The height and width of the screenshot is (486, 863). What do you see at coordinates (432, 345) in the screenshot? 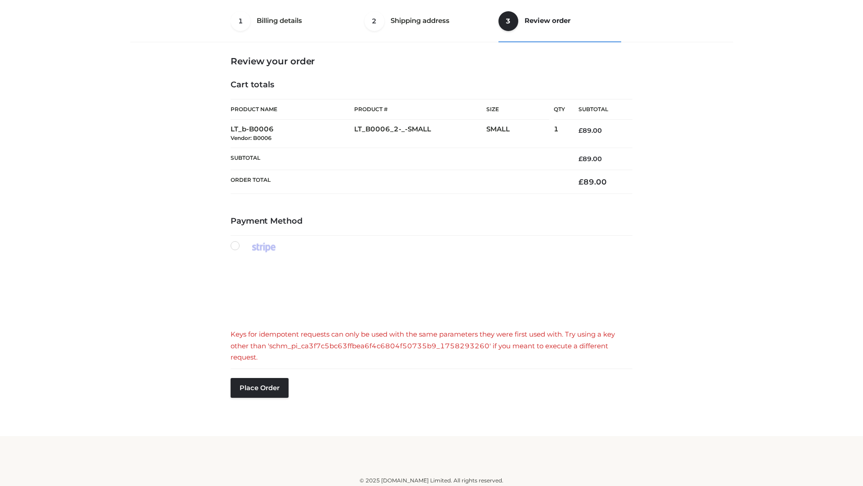
I see `div: Keys for idempotent requests can only be used with the same parameters they were first used with....` at bounding box center [432, 345].